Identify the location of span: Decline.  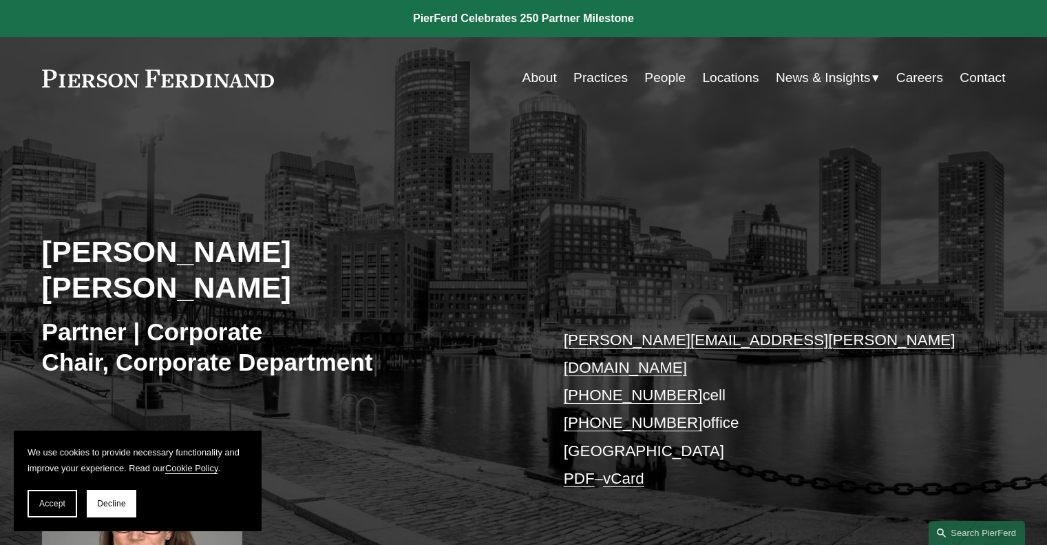
(112, 503).